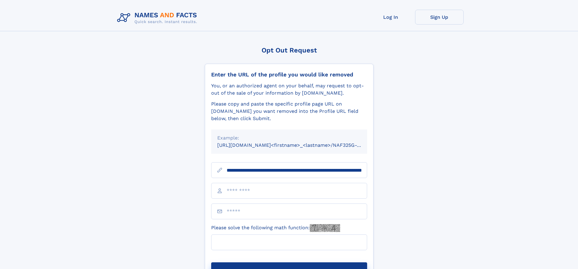  Describe the element at coordinates (289, 75) in the screenshot. I see `div: Enter the URL of the profile you would like removed` at that location.